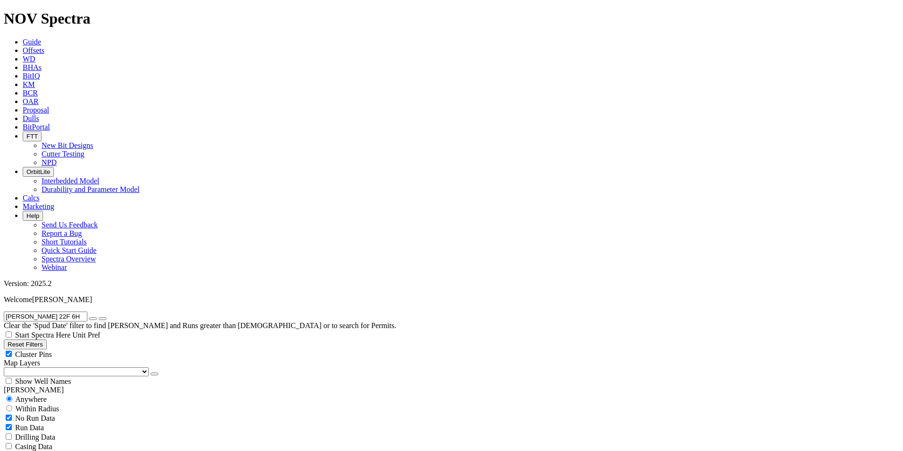  Describe the element at coordinates (69, 224) in the screenshot. I see `a: Send Us Feedback` at that location.